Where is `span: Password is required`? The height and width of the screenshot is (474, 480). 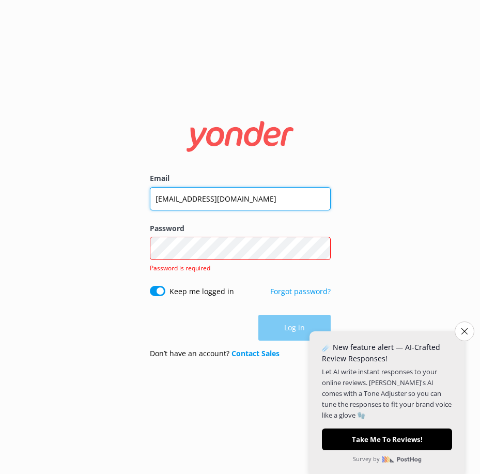 span: Password is required is located at coordinates (180, 268).